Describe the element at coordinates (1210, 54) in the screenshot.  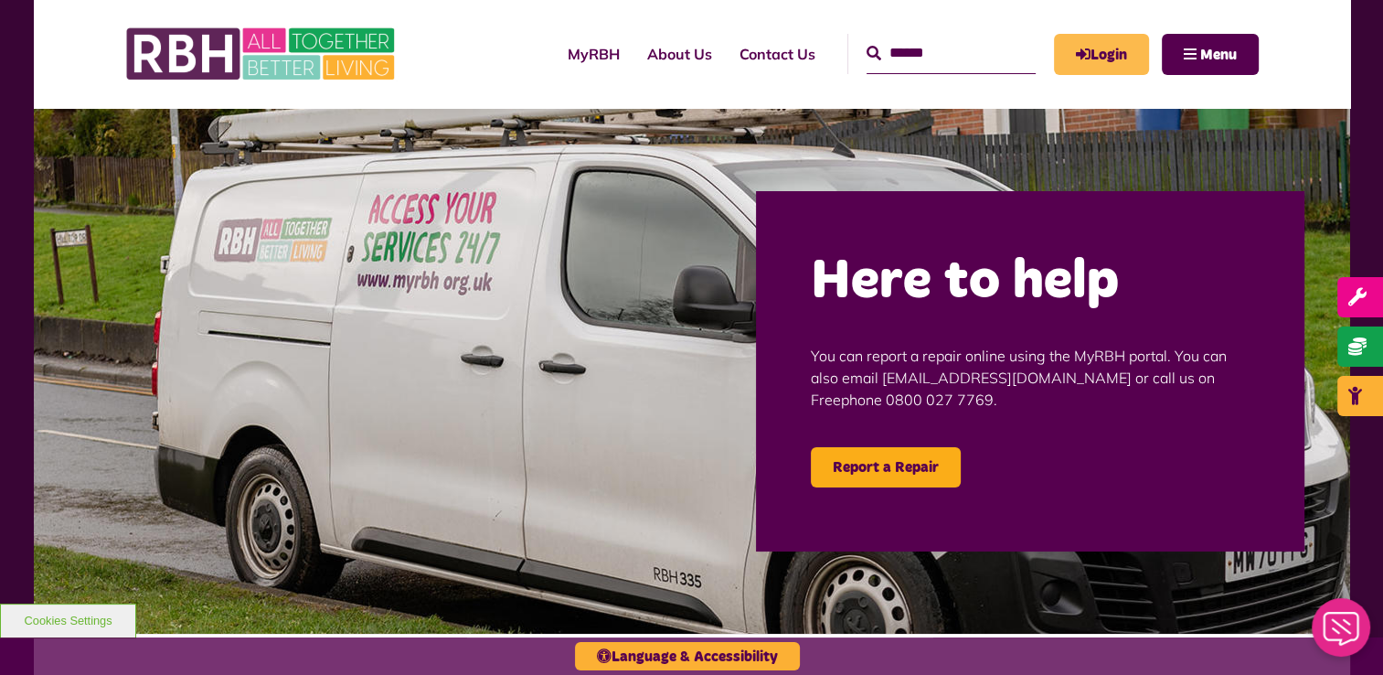
I see `button: Navigation` at that location.